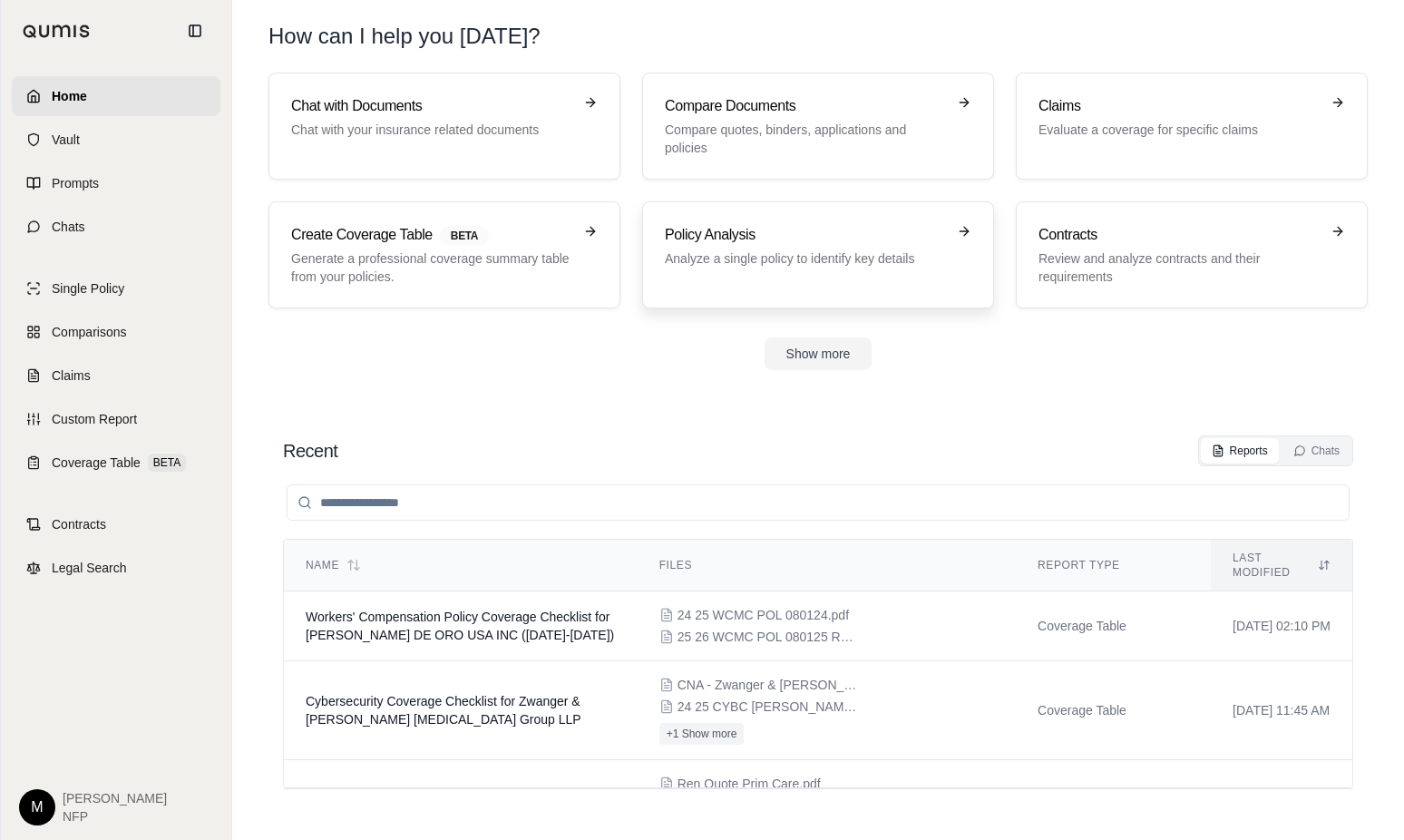 The height and width of the screenshot is (840, 1404). What do you see at coordinates (94, 419) in the screenshot?
I see `span: Custom Report` at bounding box center [94, 419].